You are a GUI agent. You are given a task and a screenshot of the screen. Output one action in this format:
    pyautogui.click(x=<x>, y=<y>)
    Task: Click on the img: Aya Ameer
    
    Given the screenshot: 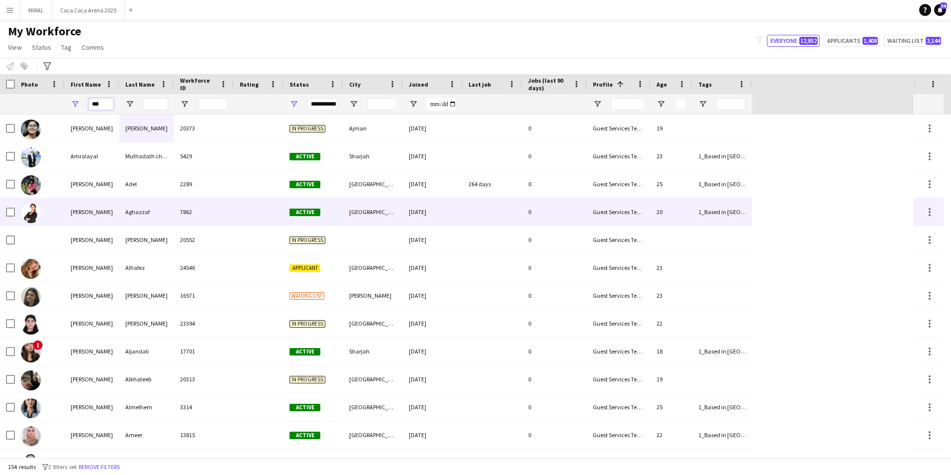 What is the action you would take?
    pyautogui.click(x=31, y=436)
    